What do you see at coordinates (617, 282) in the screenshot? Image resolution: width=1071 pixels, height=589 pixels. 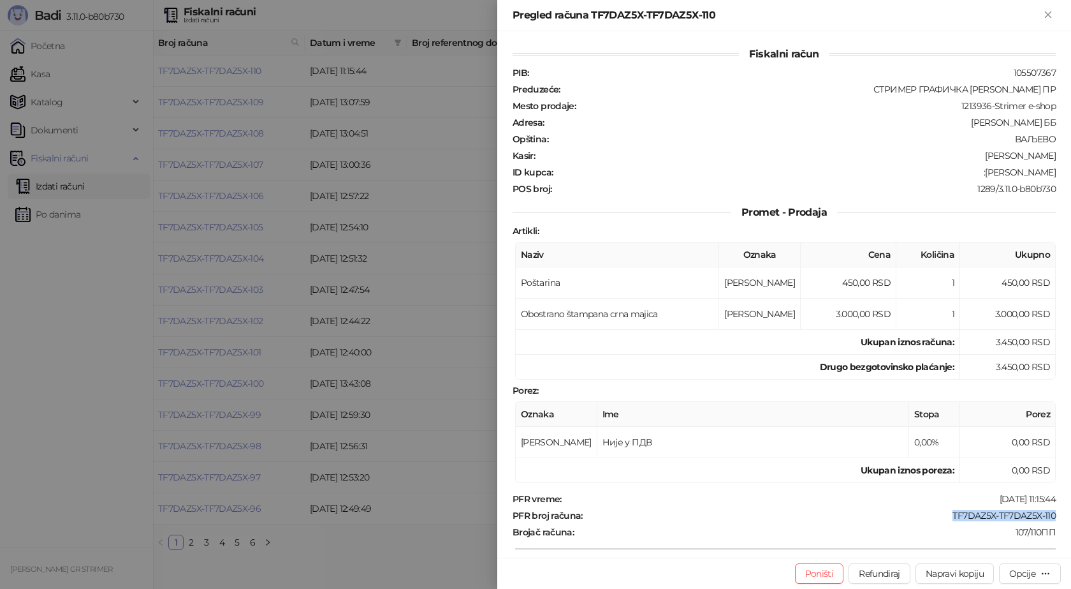 I see `td: Poštarina` at bounding box center [617, 282].